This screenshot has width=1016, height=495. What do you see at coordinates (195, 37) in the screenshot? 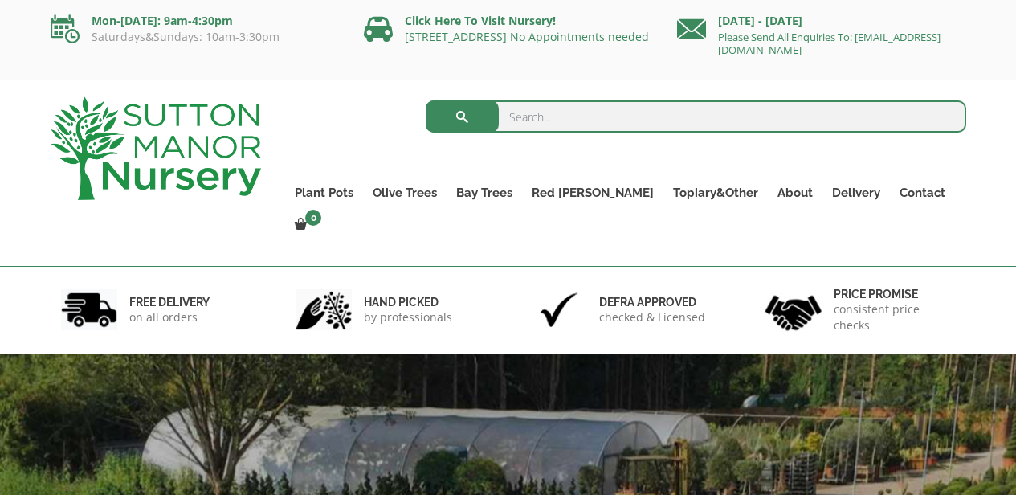
I see `p: Saturdays&Sundays: 10am-3:30pm` at bounding box center [195, 37].